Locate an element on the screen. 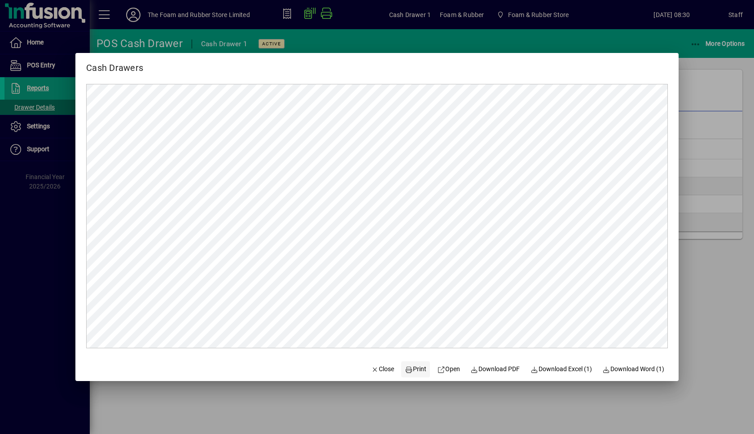 Image resolution: width=754 pixels, height=434 pixels. span: Download Word (1) is located at coordinates (634, 369).